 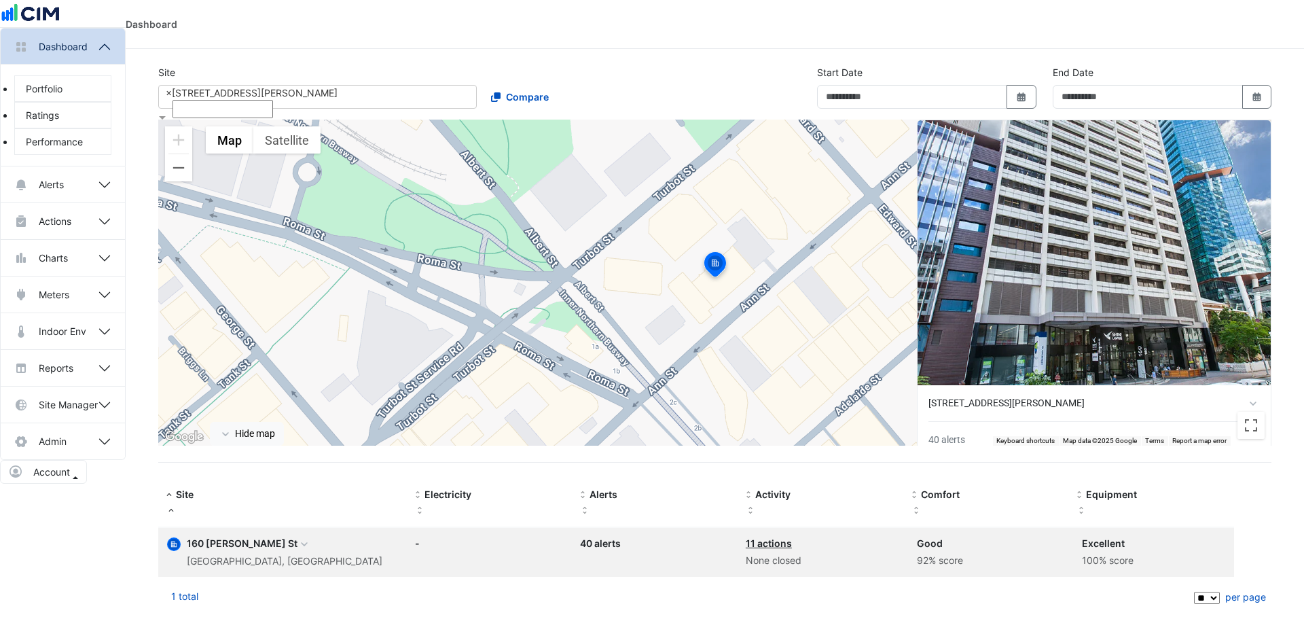 I want to click on span: per page, so click(x=1246, y=596).